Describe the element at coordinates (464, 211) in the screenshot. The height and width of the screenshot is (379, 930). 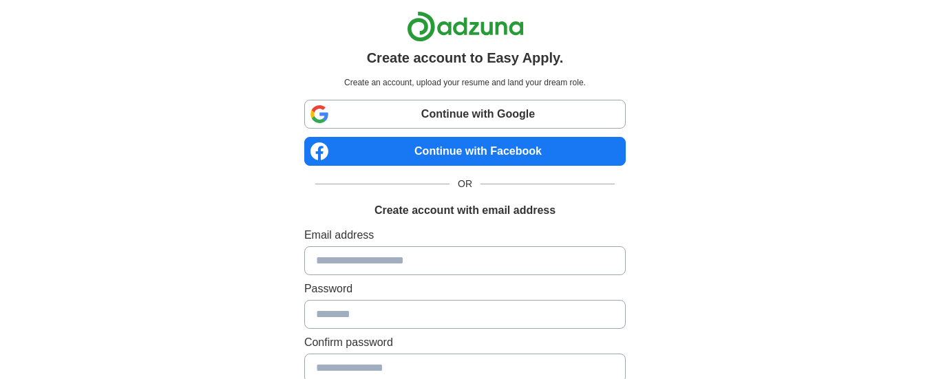
I see `h1: Create account with email address` at that location.